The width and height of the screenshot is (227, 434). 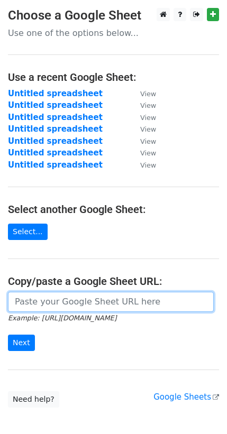 I want to click on div: Chat Widget, so click(x=200, y=408).